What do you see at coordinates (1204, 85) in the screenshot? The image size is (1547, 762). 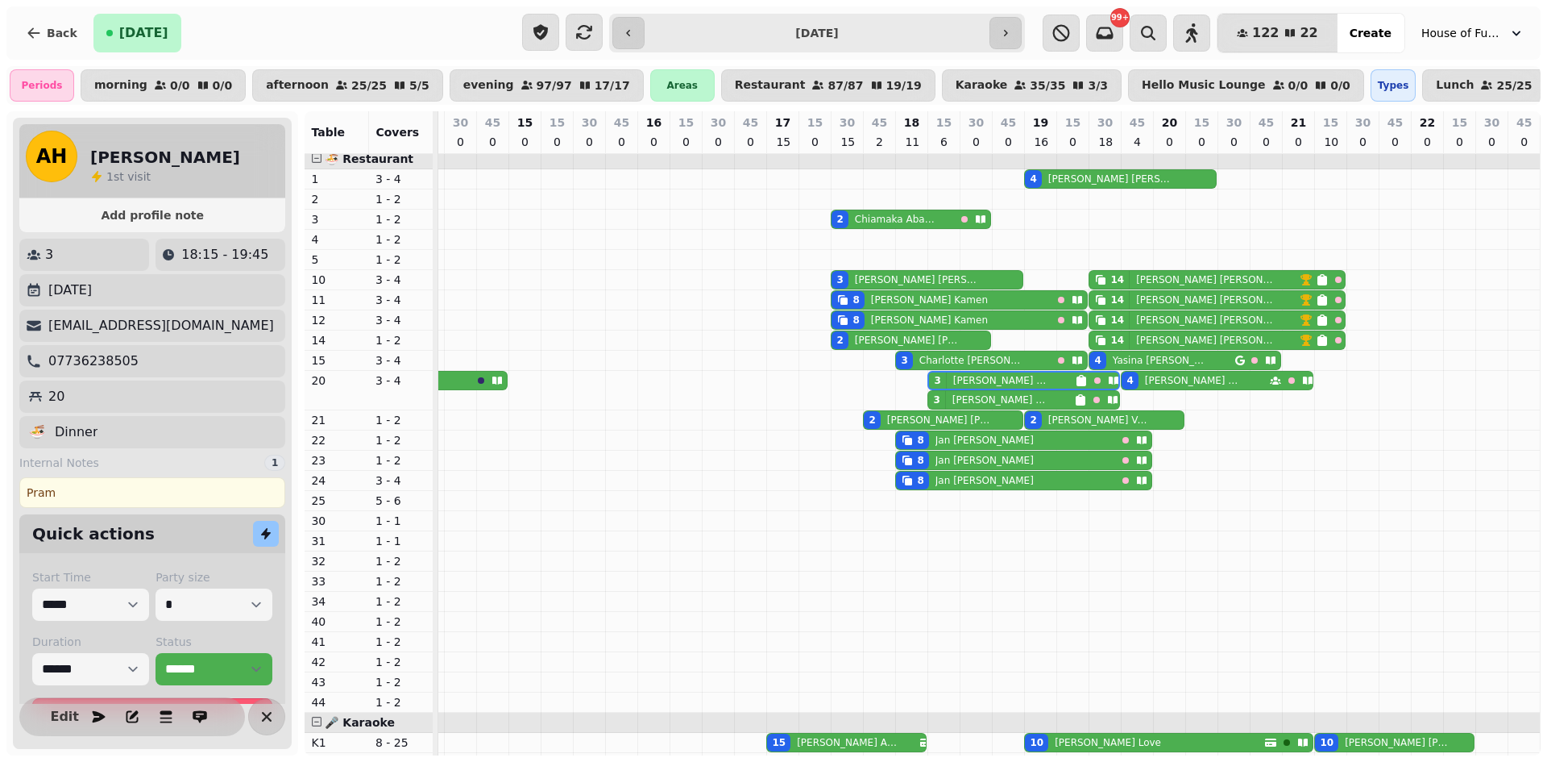 I see `p: Hello Music Lounge` at bounding box center [1204, 85].